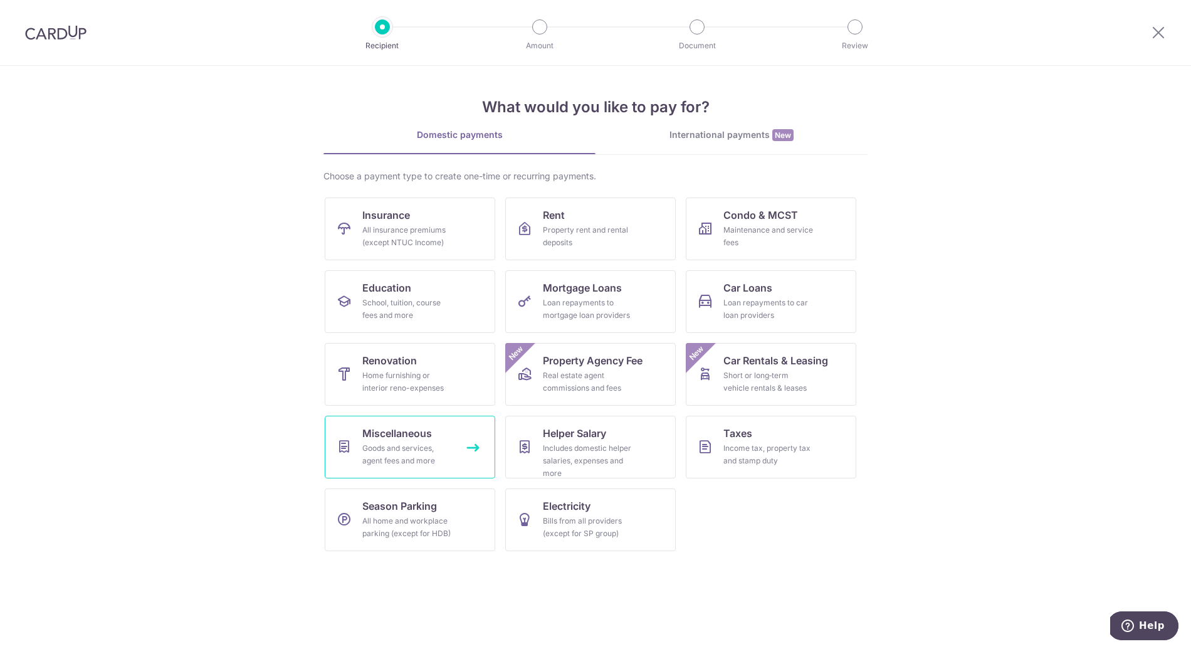 The height and width of the screenshot is (649, 1191). I want to click on div: Property rent and rental deposits, so click(588, 236).